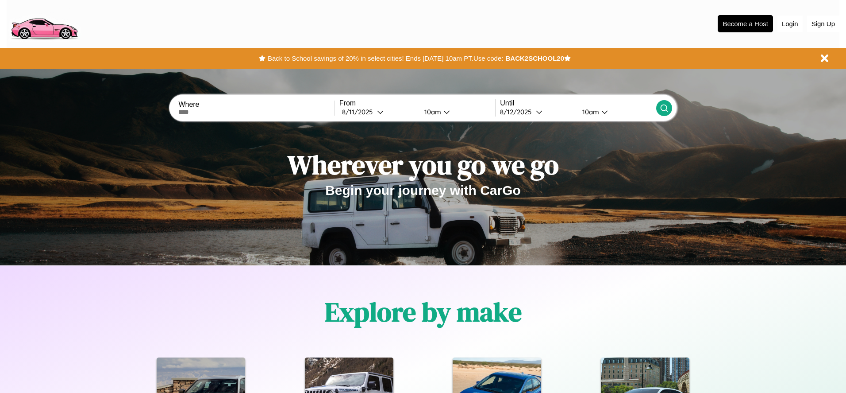 The height and width of the screenshot is (393, 846). What do you see at coordinates (256, 104) in the screenshot?
I see `label: Where` at bounding box center [256, 104].